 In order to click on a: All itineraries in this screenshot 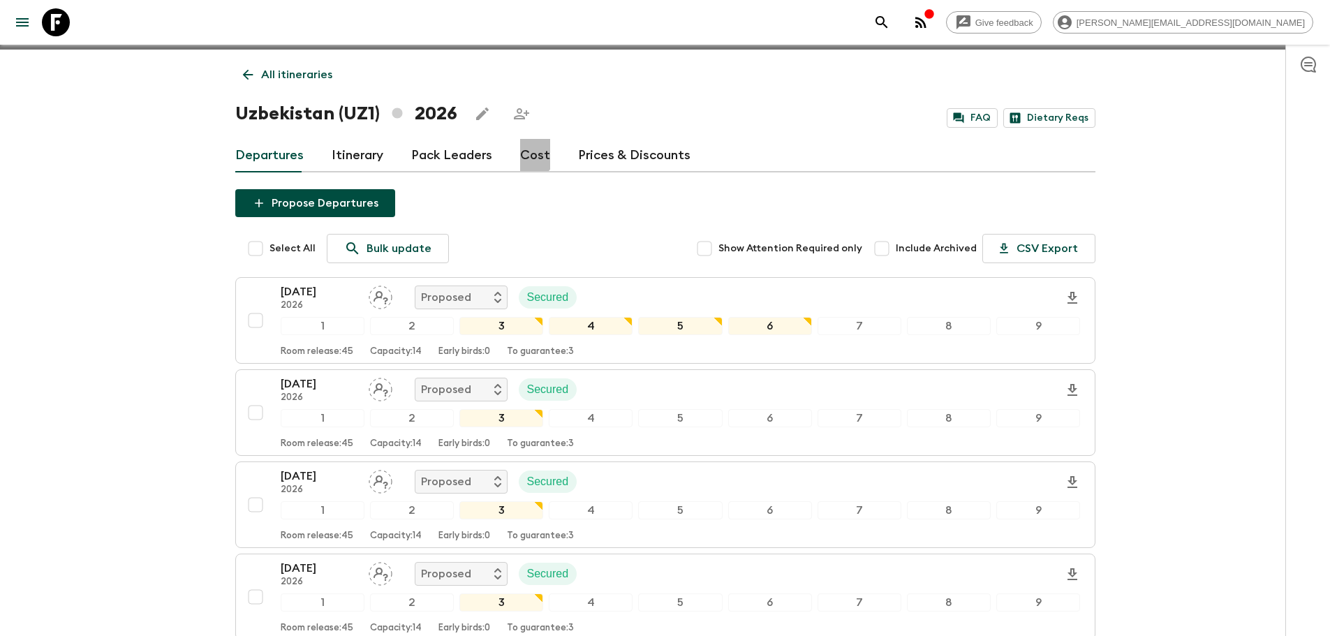, I will do `click(288, 75)`.